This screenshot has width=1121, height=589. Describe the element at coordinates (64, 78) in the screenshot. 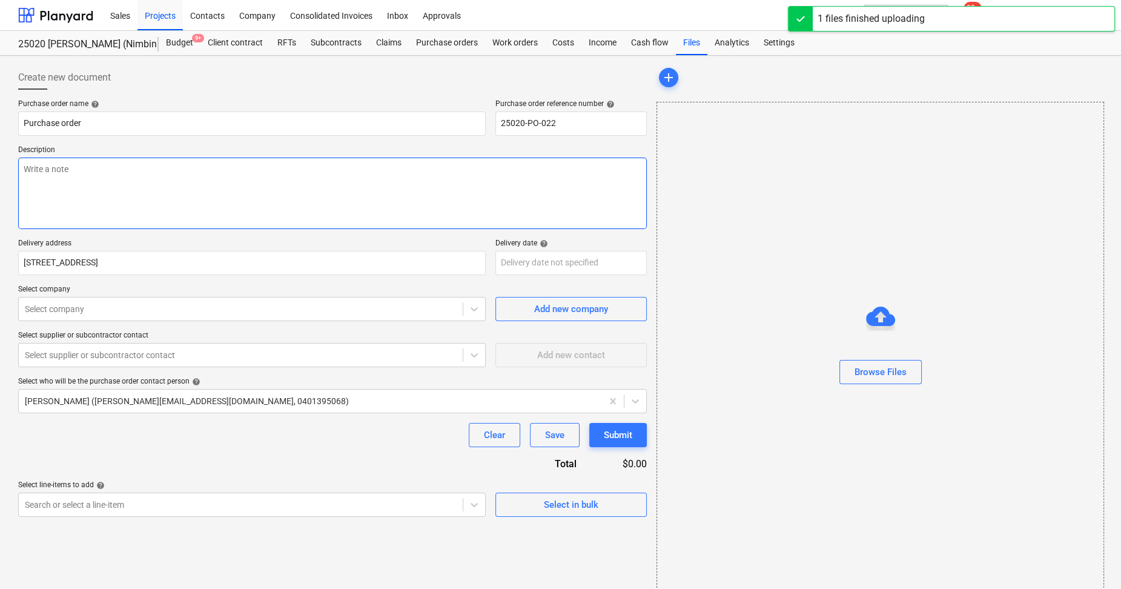

I see `span: Create new document` at that location.